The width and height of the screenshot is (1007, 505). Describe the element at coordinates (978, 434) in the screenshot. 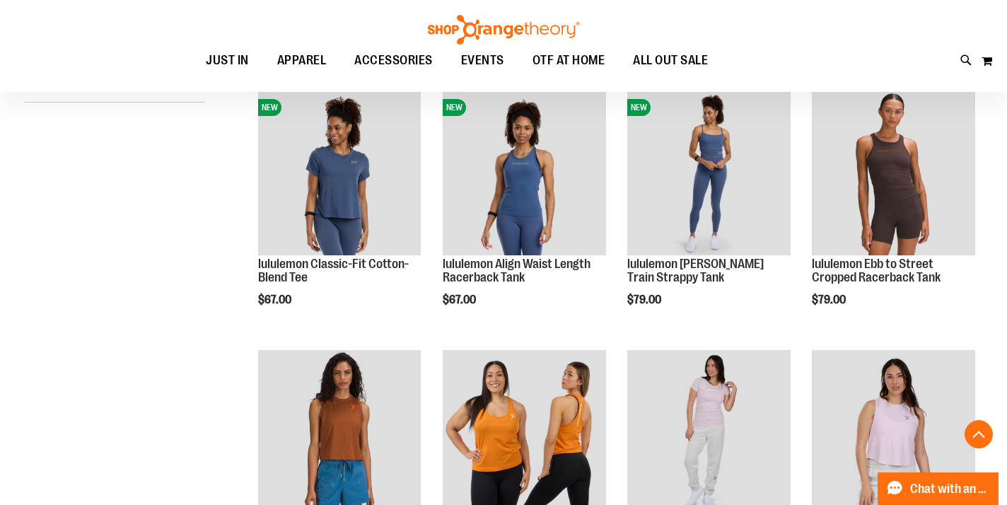

I see `button: Back To Top` at that location.